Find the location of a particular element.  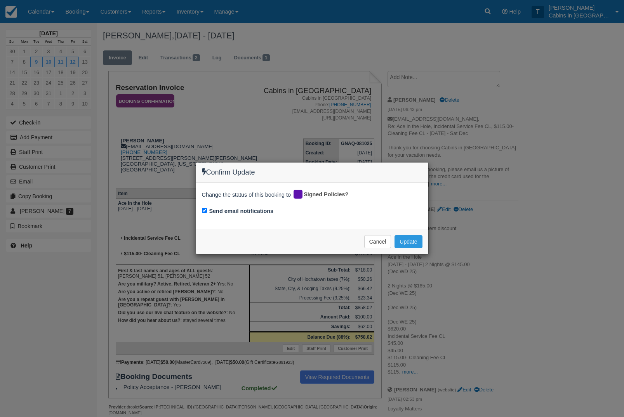

button: Cancel is located at coordinates (378, 242).